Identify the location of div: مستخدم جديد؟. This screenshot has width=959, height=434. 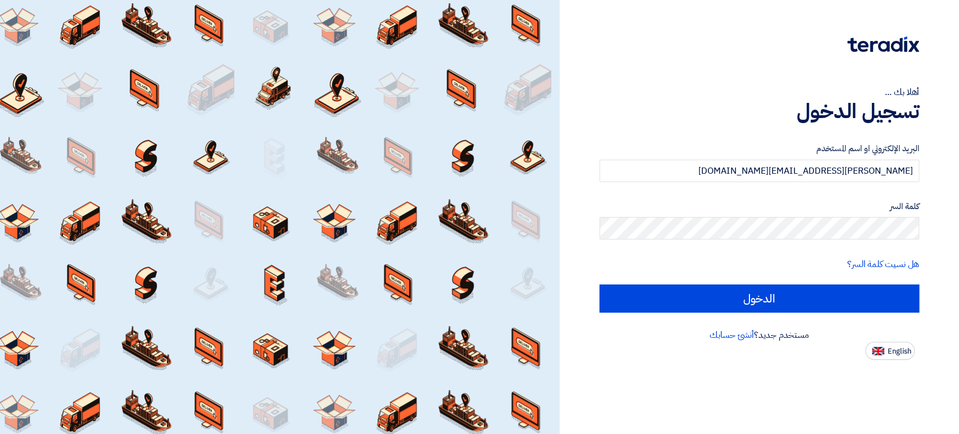
(759, 335).